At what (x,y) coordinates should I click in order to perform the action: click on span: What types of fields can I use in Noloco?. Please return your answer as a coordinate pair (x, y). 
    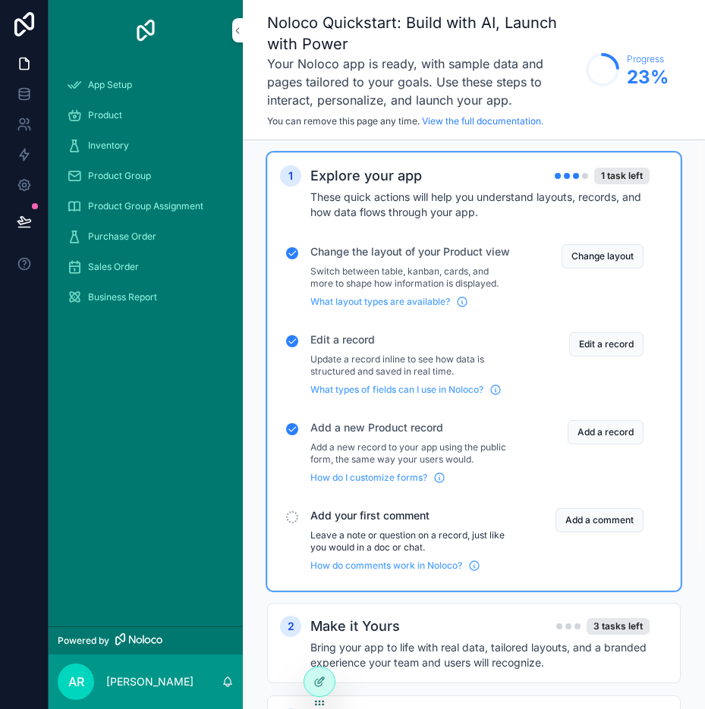
    Looking at the image, I should click on (397, 390).